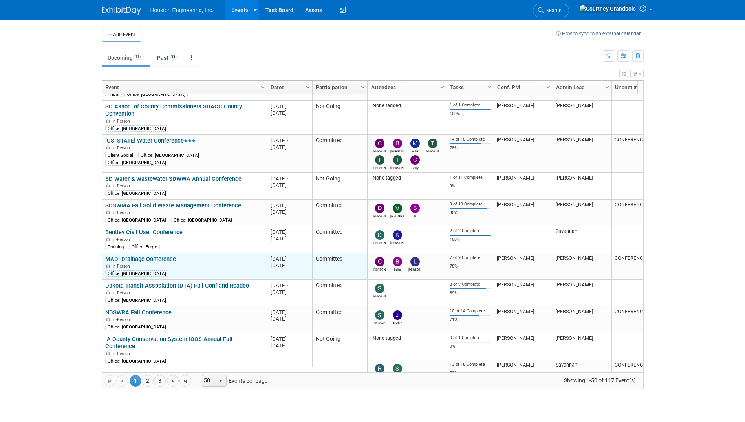 The width and height of the screenshot is (745, 422). I want to click on span: Go to the last page, so click(185, 381).